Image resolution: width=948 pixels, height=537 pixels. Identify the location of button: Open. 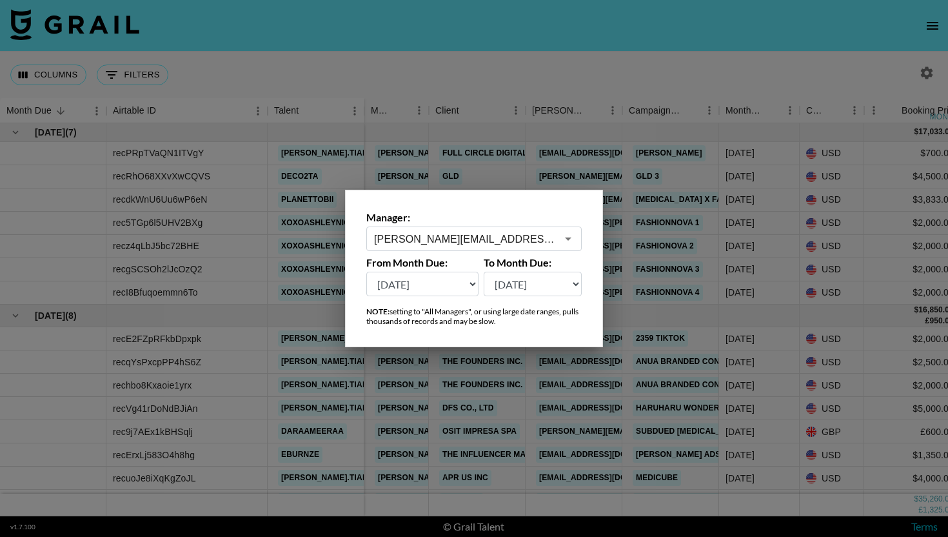
(568, 239).